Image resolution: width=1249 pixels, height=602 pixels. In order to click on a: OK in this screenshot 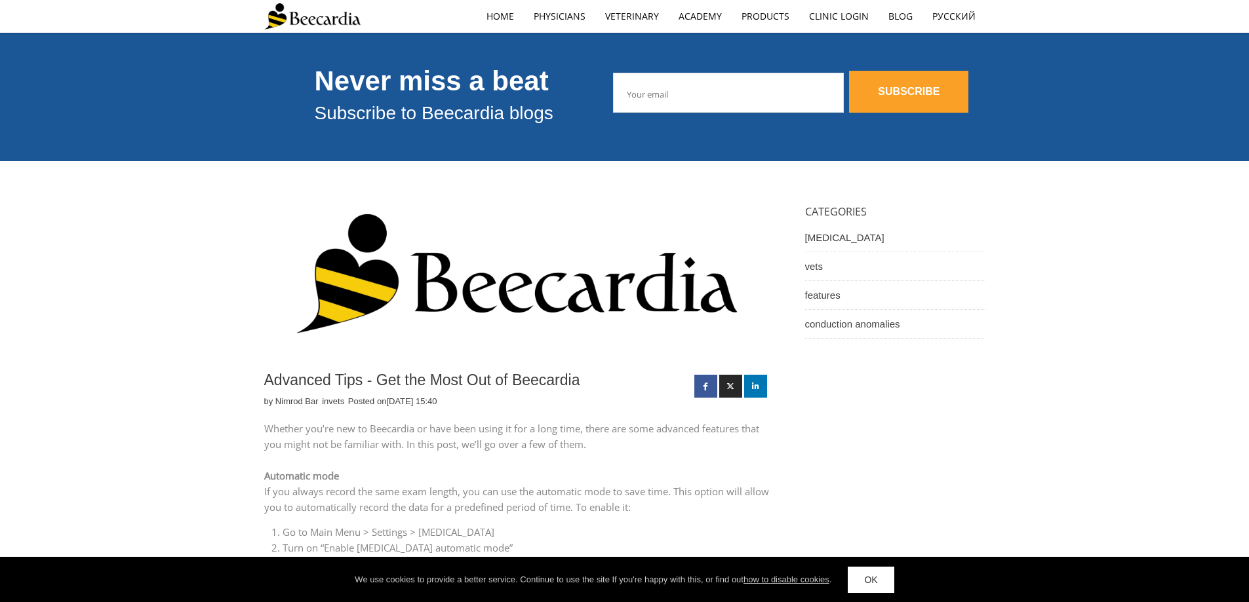, I will do `click(870, 580)`.